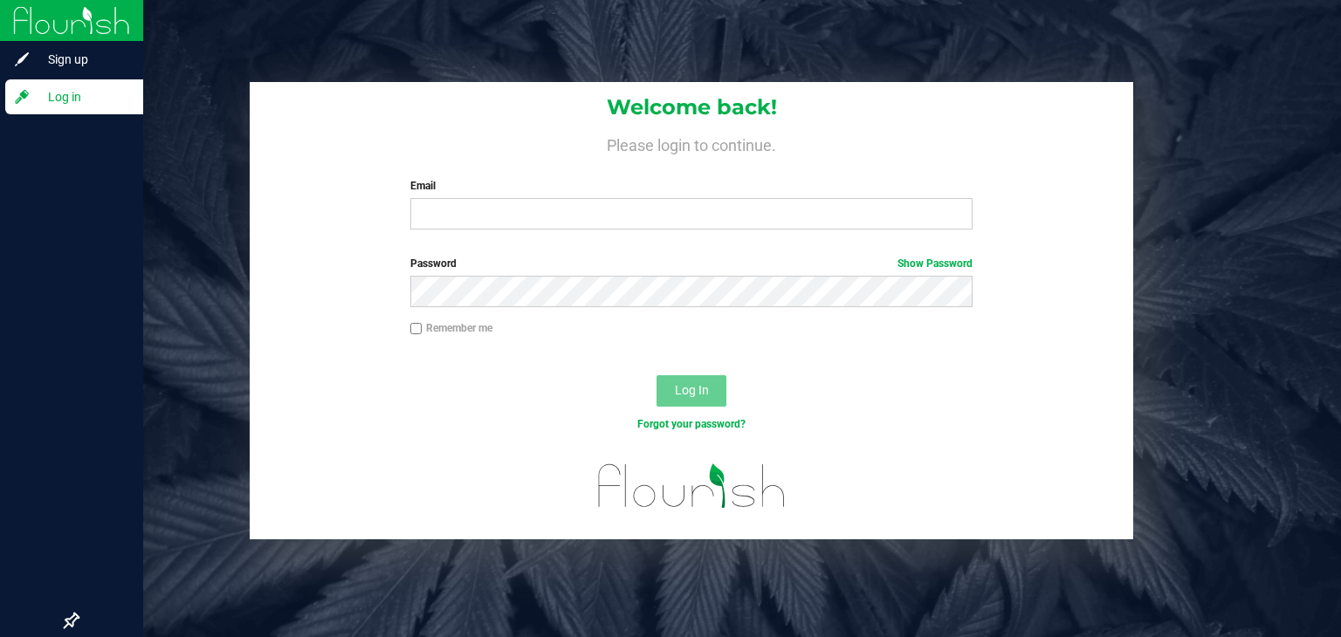 This screenshot has height=637, width=1341. I want to click on a: Forgot your password?, so click(691, 424).